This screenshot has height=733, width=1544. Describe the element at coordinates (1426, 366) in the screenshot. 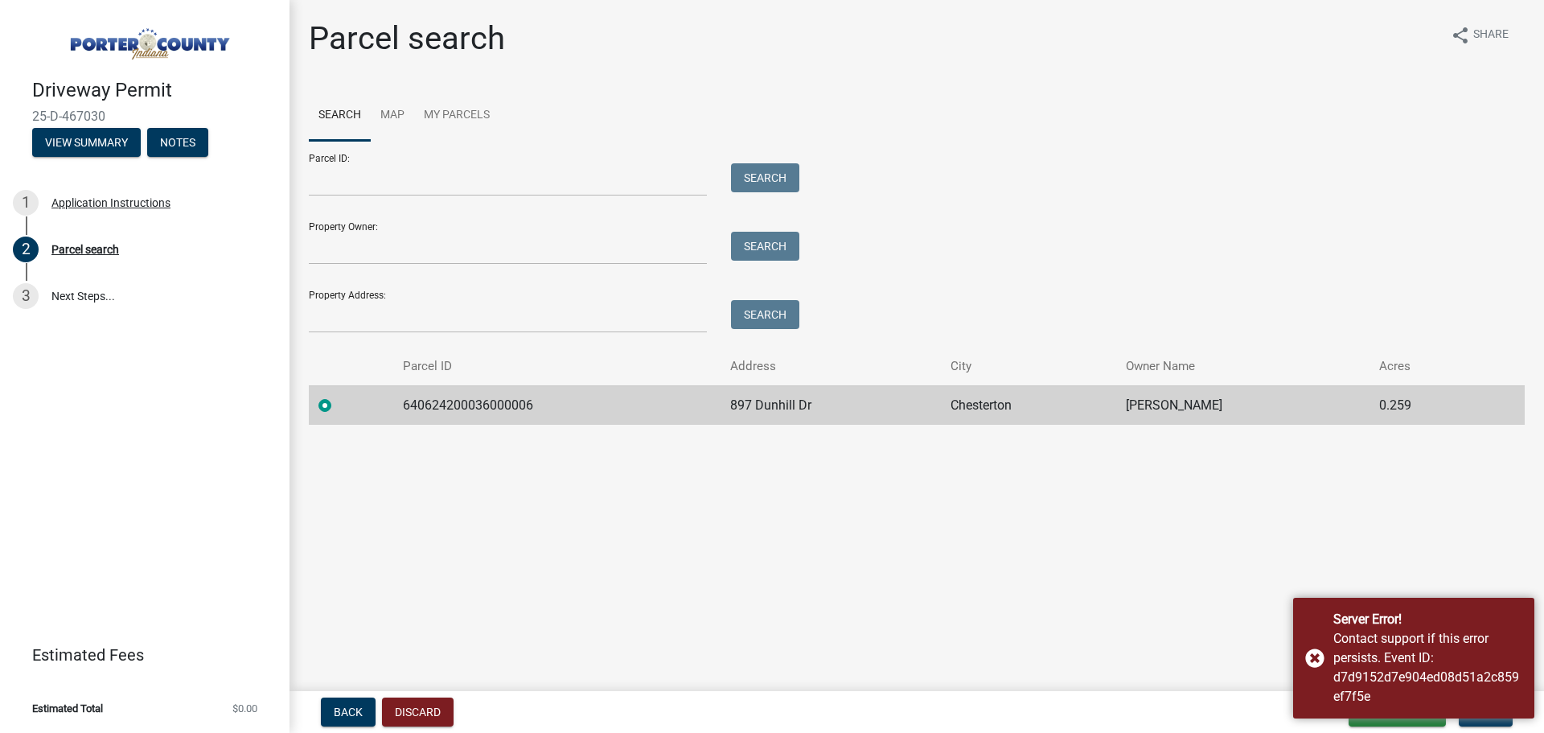

I see `th: Acres` at that location.